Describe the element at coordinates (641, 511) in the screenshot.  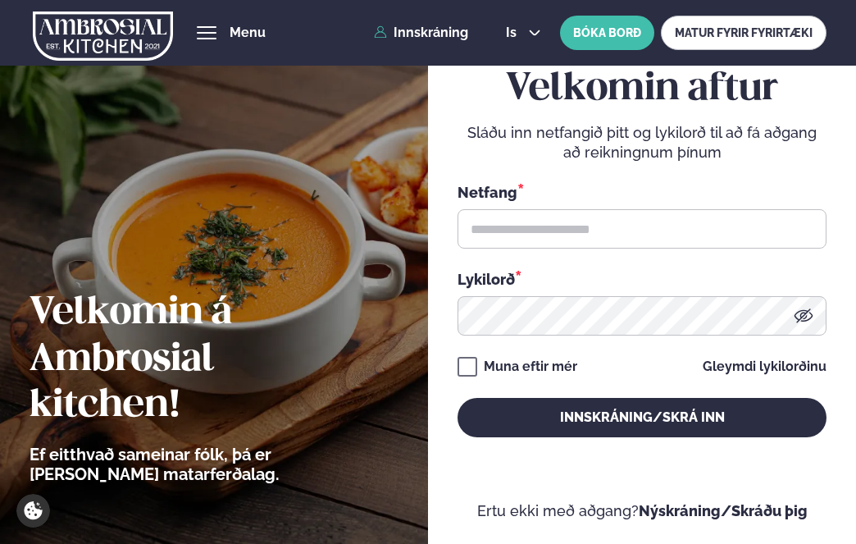
I see `p: Ertu ekki með aðgang?` at that location.